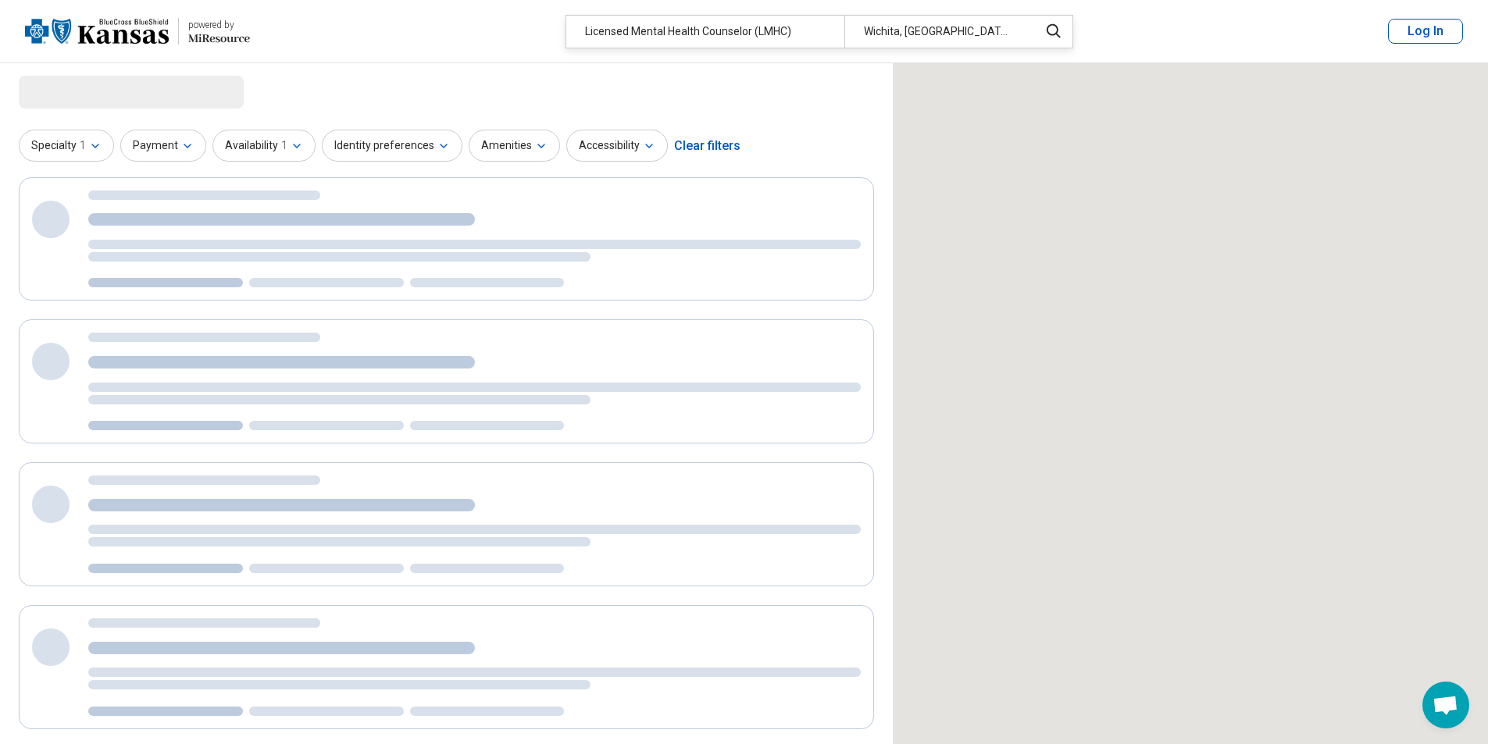 The width and height of the screenshot is (1488, 744). Describe the element at coordinates (392, 145) in the screenshot. I see `button: Identity preferences` at that location.